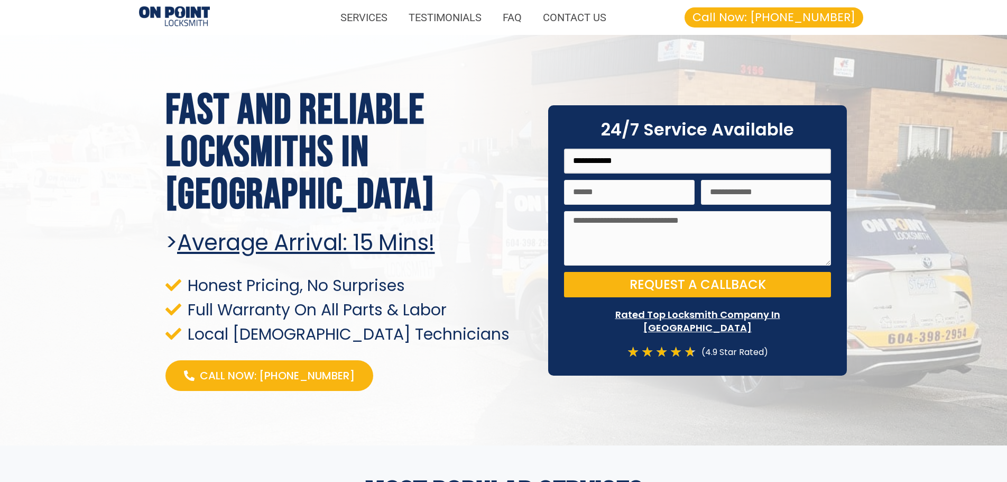  Describe the element at coordinates (295, 285) in the screenshot. I see `span: Honest Pricing, No Surprises` at that location.